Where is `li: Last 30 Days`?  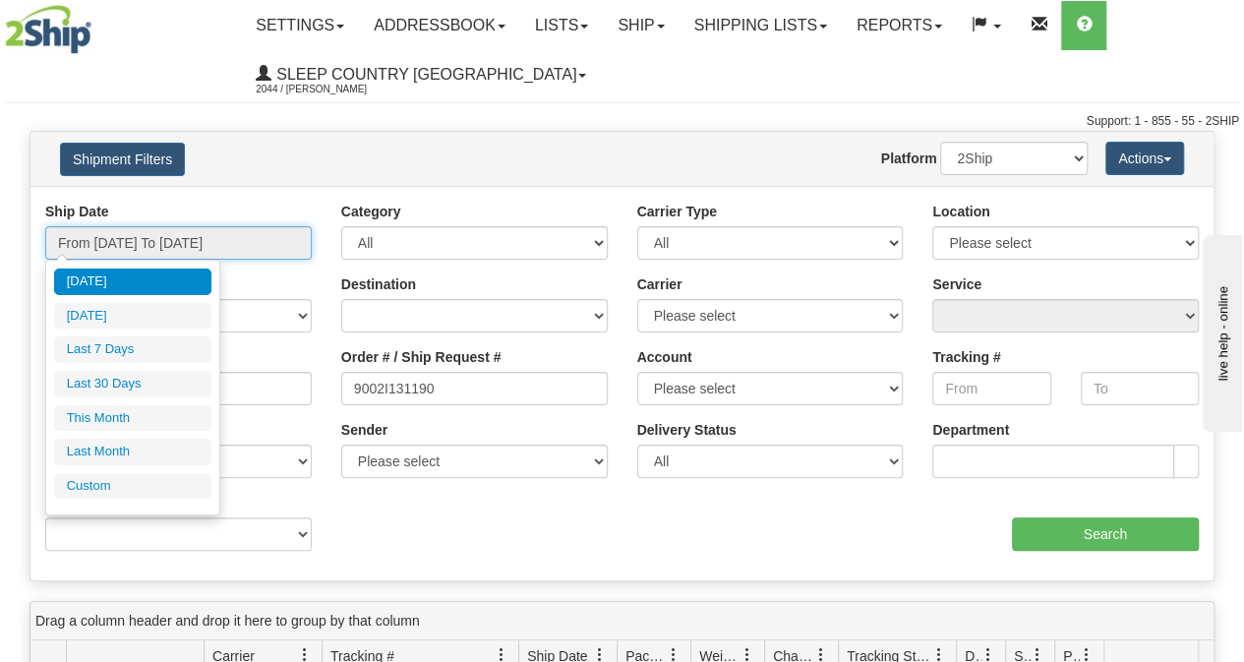
li: Last 30 Days is located at coordinates (133, 383).